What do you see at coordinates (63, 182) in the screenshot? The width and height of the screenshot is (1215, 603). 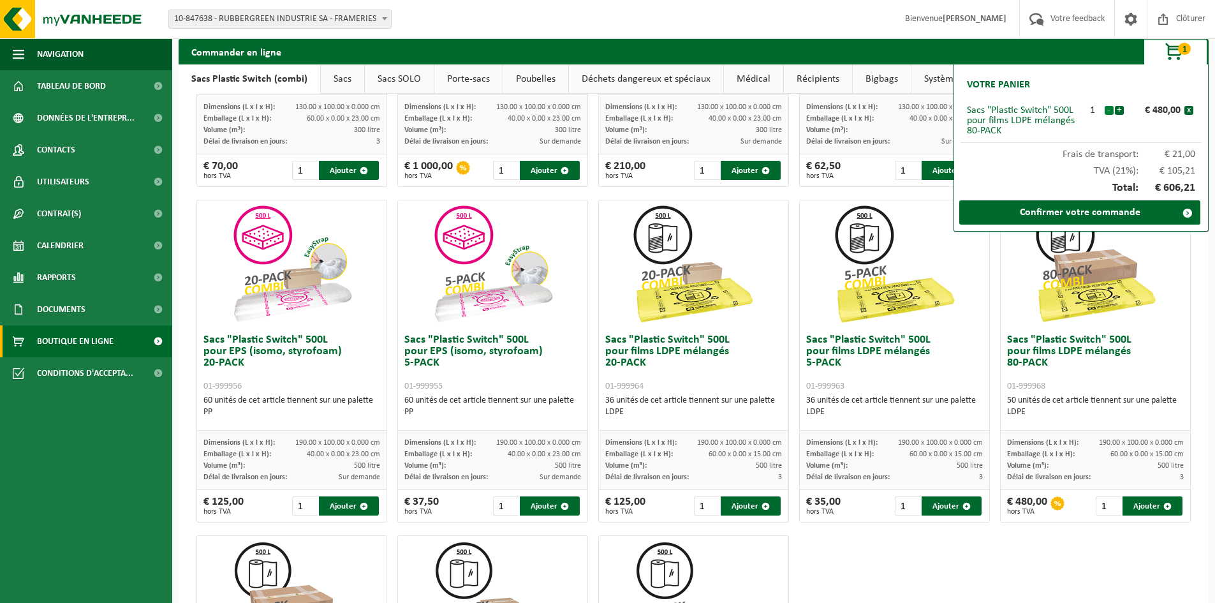 I see `span: Utilisateurs` at bounding box center [63, 182].